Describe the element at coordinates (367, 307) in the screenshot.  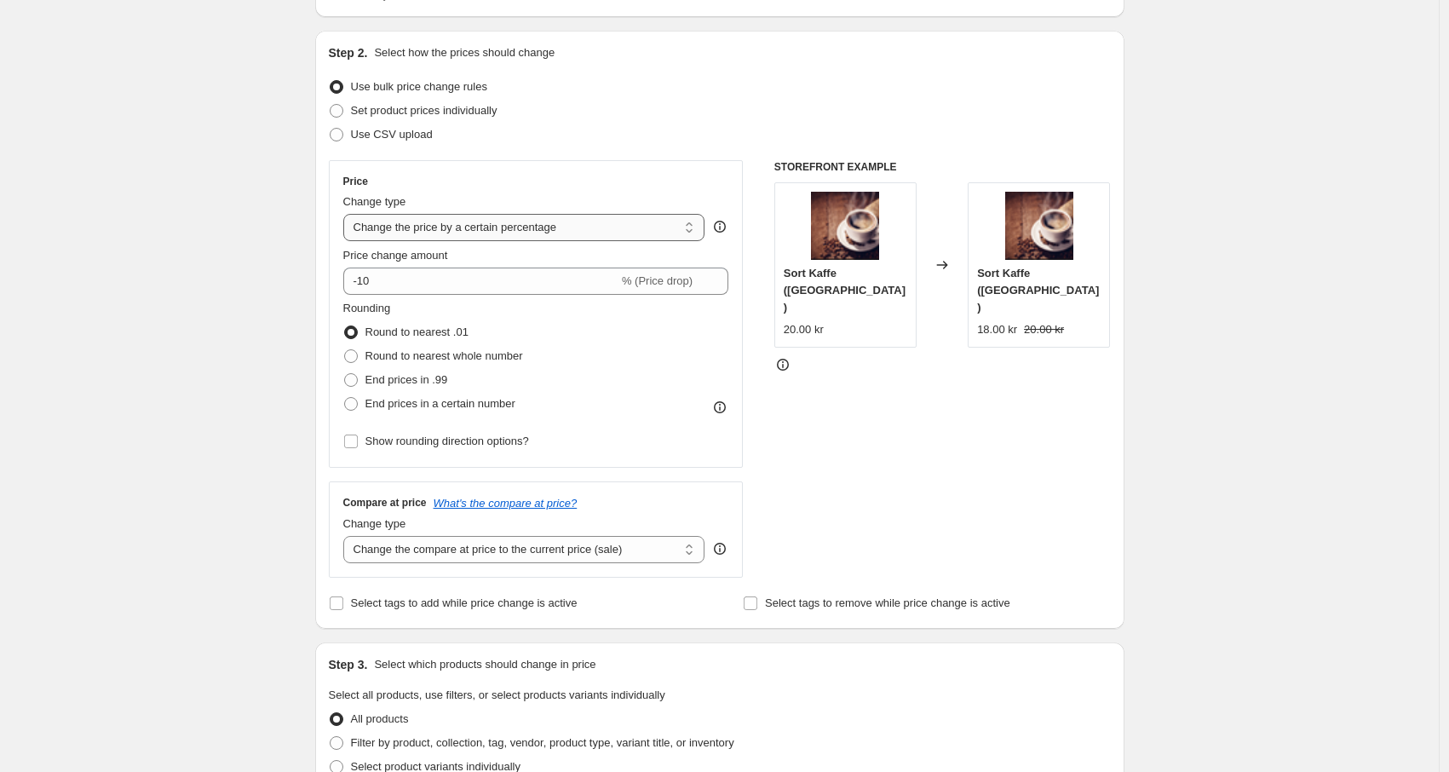
I see `span: Rounding` at that location.